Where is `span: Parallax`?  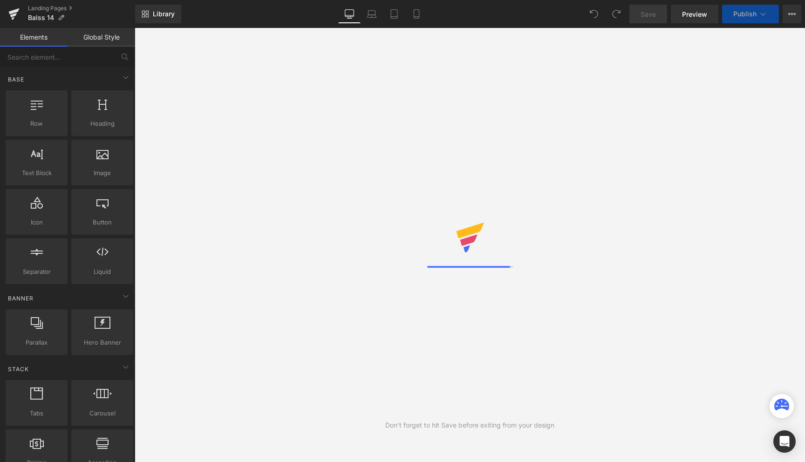
span: Parallax is located at coordinates (36, 343).